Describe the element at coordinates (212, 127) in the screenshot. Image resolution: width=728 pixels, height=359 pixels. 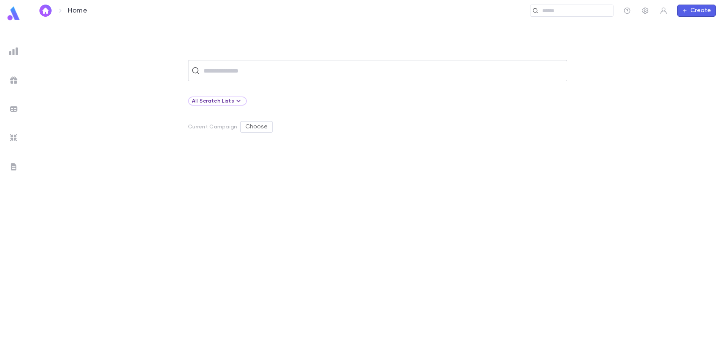
I see `p: Current Campaign` at that location.